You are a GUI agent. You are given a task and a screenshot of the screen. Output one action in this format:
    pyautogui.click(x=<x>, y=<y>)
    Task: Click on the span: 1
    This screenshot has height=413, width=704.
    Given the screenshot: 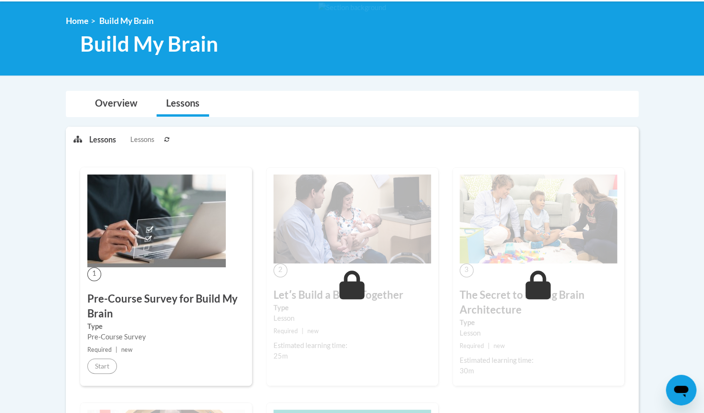 What is the action you would take?
    pyautogui.click(x=94, y=274)
    